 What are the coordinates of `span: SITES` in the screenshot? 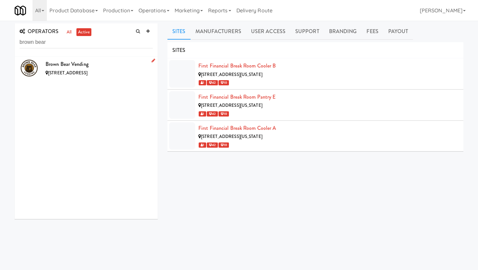 It's located at (179, 50).